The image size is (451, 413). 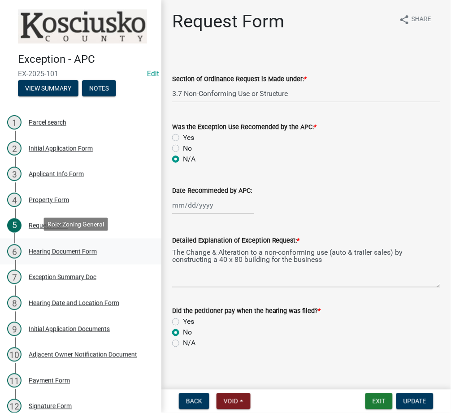 What do you see at coordinates (14, 252) in the screenshot?
I see `div: 6` at bounding box center [14, 252].